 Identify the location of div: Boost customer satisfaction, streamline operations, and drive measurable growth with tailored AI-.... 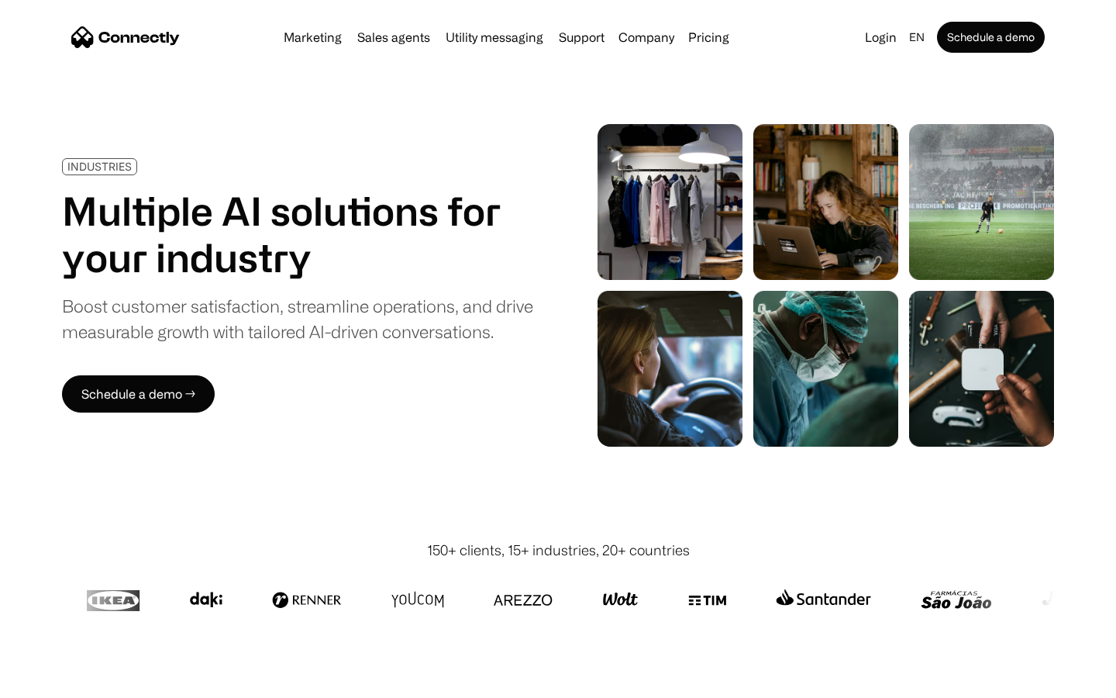
(298, 319).